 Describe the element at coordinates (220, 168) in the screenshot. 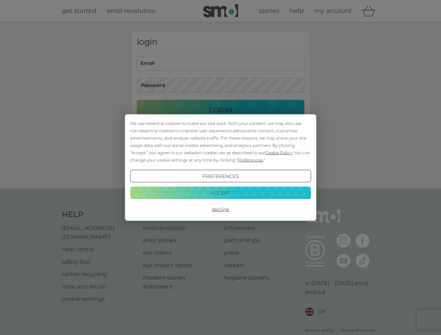

I see `div: Cookie Consent Prompt` at that location.